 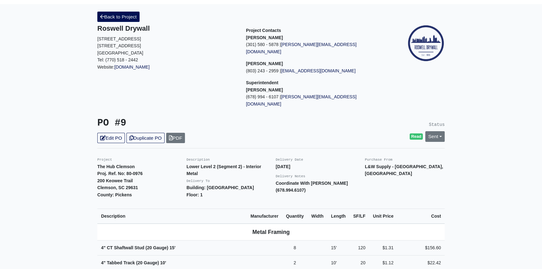 I want to click on th: Unit Price, so click(x=383, y=216).